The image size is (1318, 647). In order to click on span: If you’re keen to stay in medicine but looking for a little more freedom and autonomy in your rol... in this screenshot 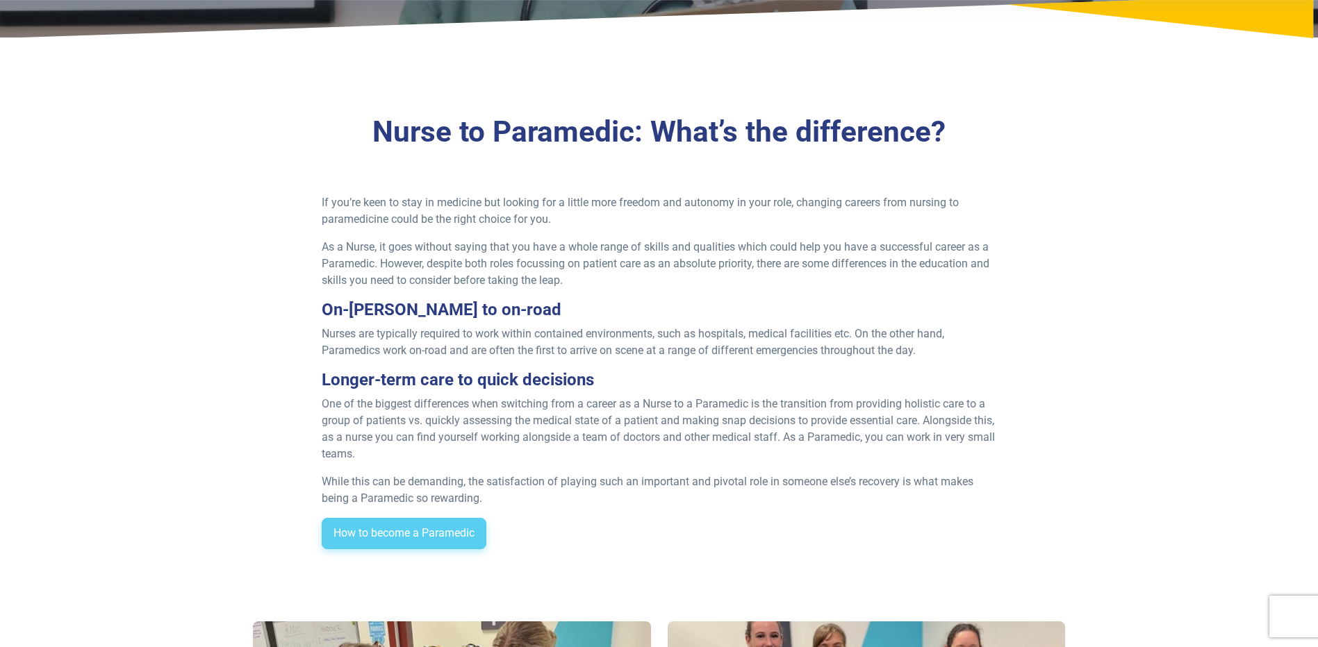, I will do `click(640, 210)`.